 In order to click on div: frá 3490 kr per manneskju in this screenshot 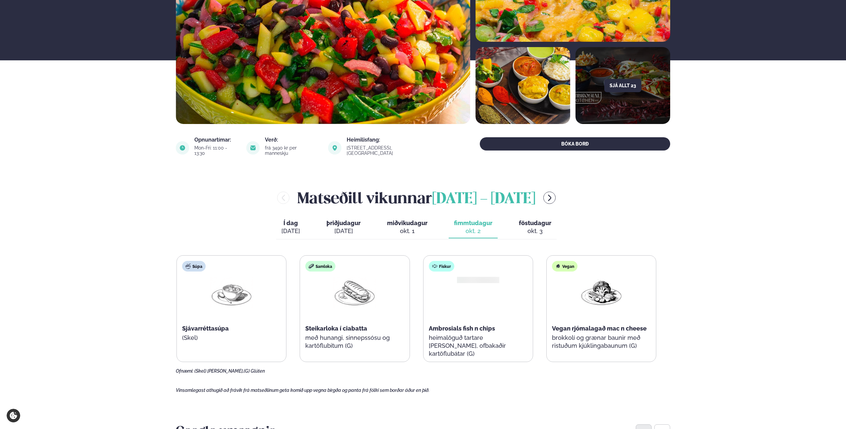, I will do `click(292, 150)`.